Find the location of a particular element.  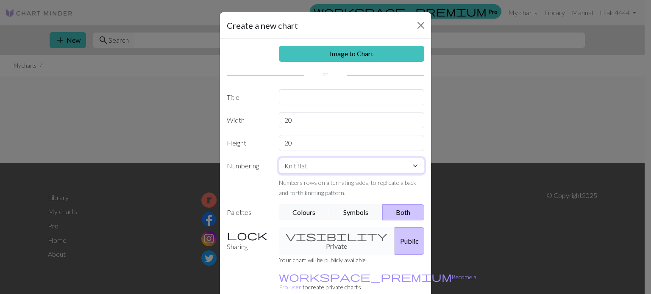

button: Symbols is located at coordinates (356, 213).